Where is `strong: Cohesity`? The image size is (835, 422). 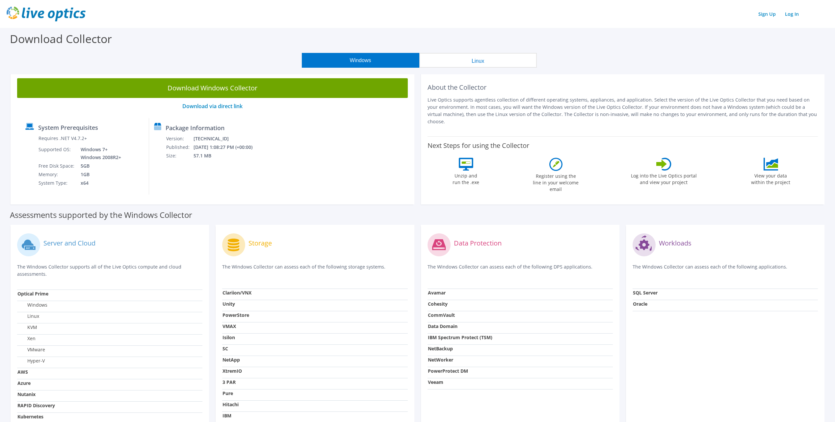 strong: Cohesity is located at coordinates (438, 304).